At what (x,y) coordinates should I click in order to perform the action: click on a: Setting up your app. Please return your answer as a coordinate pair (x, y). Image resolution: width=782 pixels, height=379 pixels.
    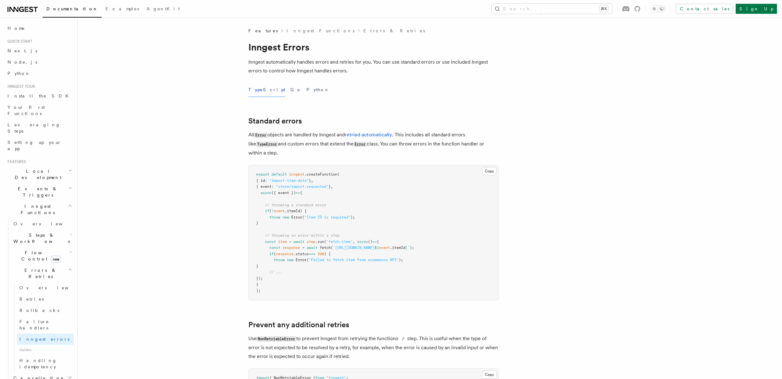
    Looking at the image, I should click on (39, 145).